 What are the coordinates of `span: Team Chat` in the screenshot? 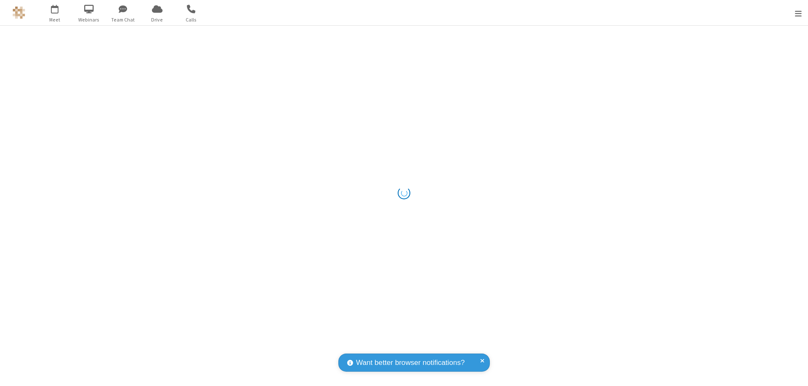 It's located at (123, 20).